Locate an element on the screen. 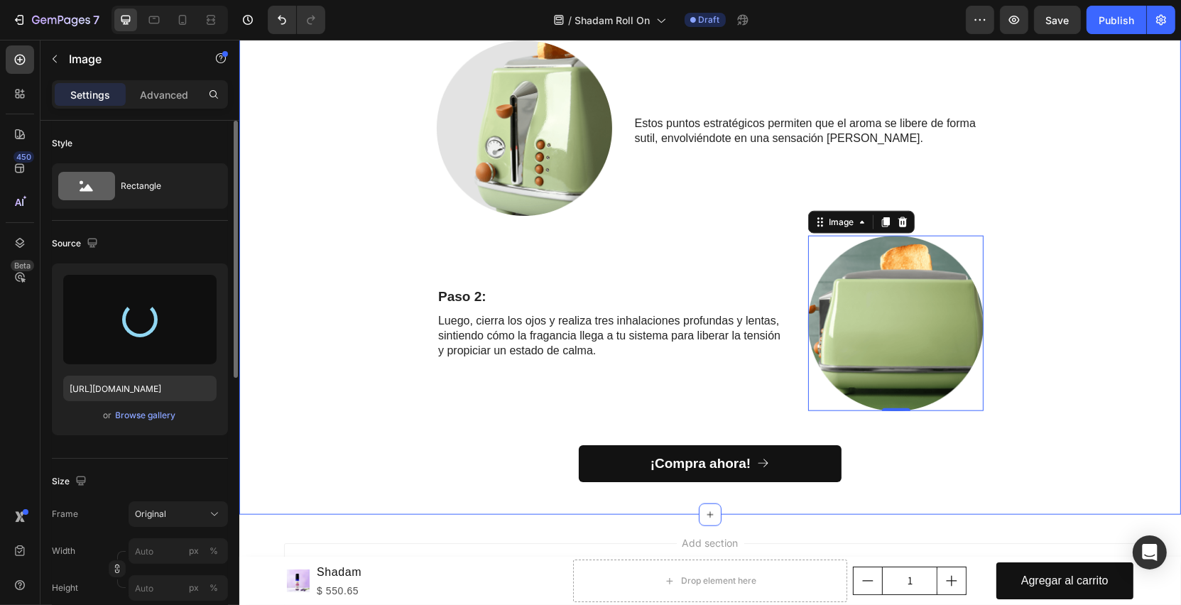 Image resolution: width=1181 pixels, height=605 pixels. label: Frame is located at coordinates (65, 514).